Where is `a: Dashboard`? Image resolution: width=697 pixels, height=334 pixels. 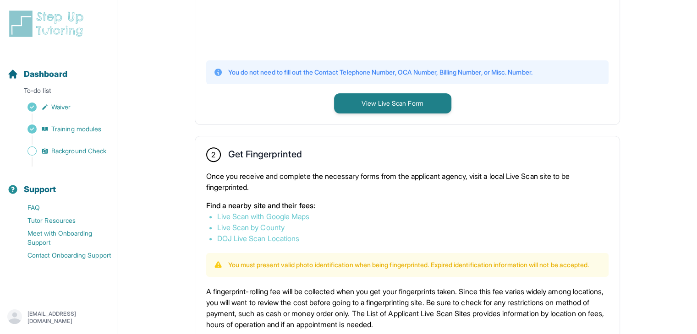
a: Dashboard is located at coordinates (37, 74).